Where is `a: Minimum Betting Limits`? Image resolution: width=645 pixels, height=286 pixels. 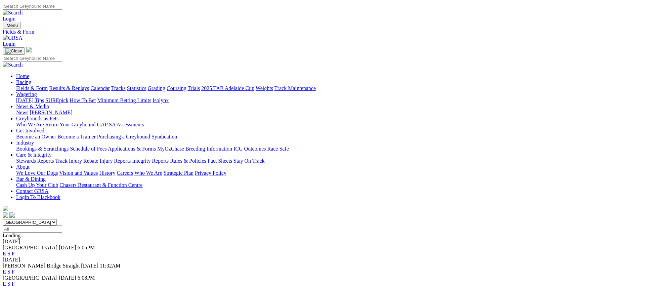 a: Minimum Betting Limits is located at coordinates (124, 100).